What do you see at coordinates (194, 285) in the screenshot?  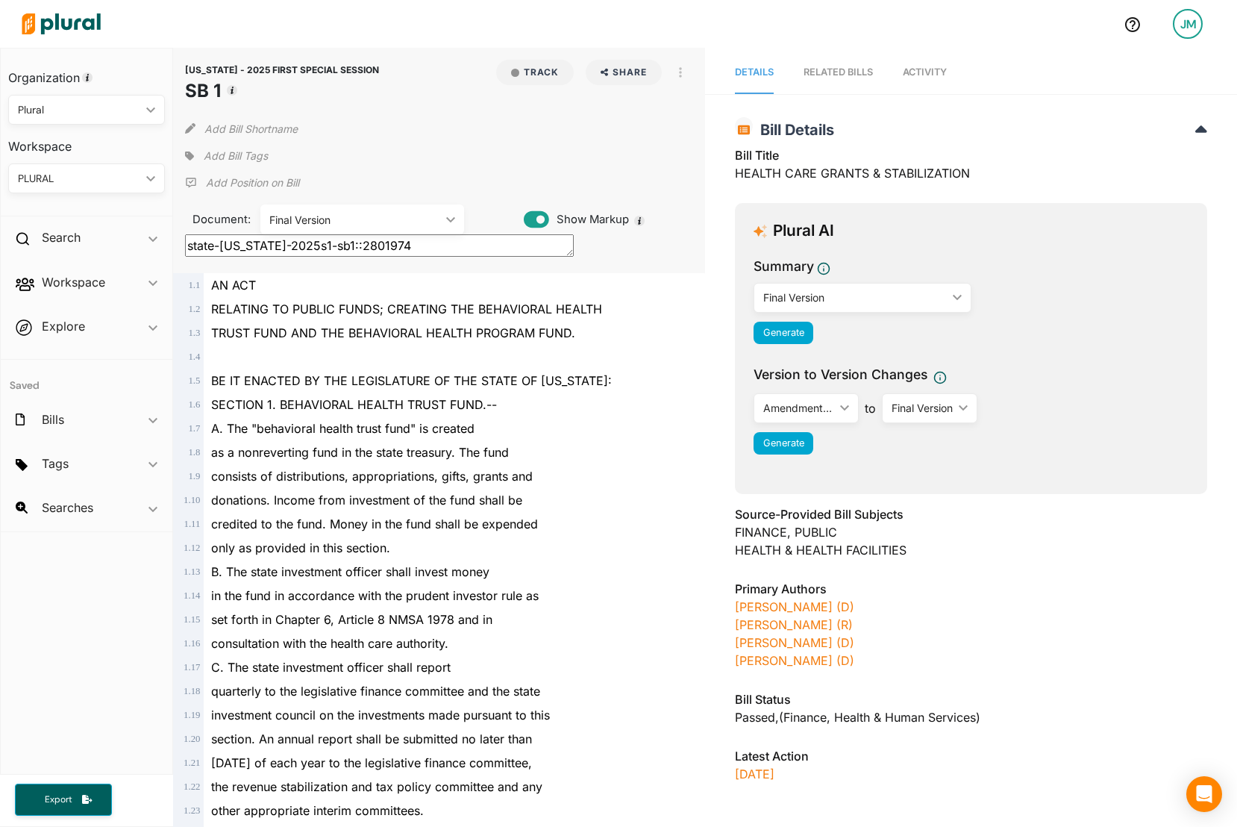 I see `span: 1 . 1` at bounding box center [194, 285].